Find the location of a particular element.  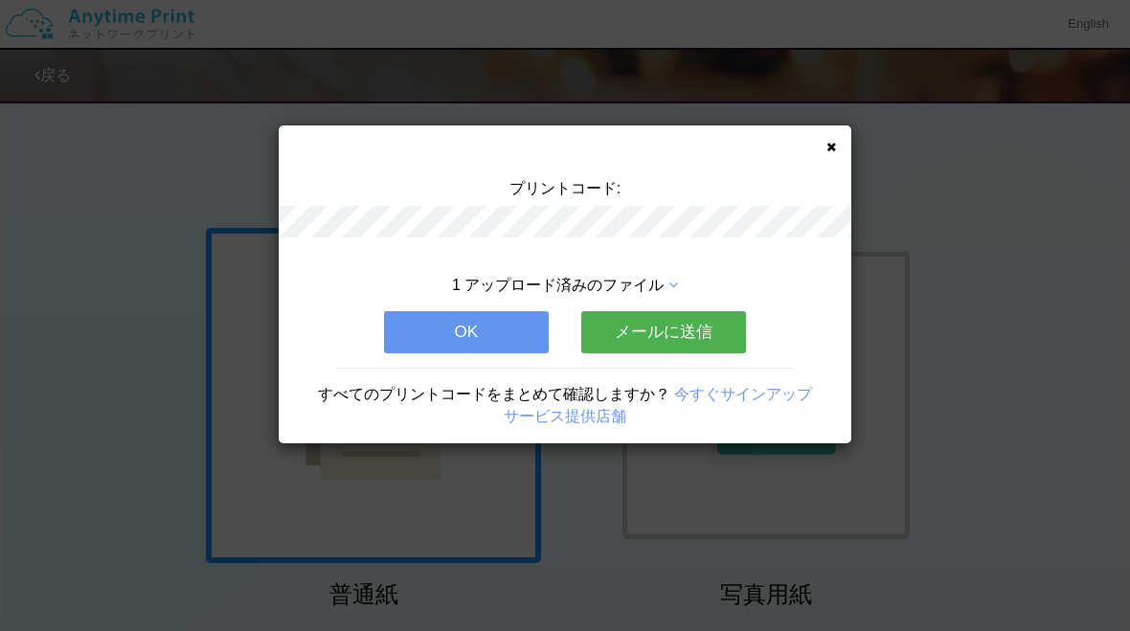

button: メールに送信 is located at coordinates (664, 332).